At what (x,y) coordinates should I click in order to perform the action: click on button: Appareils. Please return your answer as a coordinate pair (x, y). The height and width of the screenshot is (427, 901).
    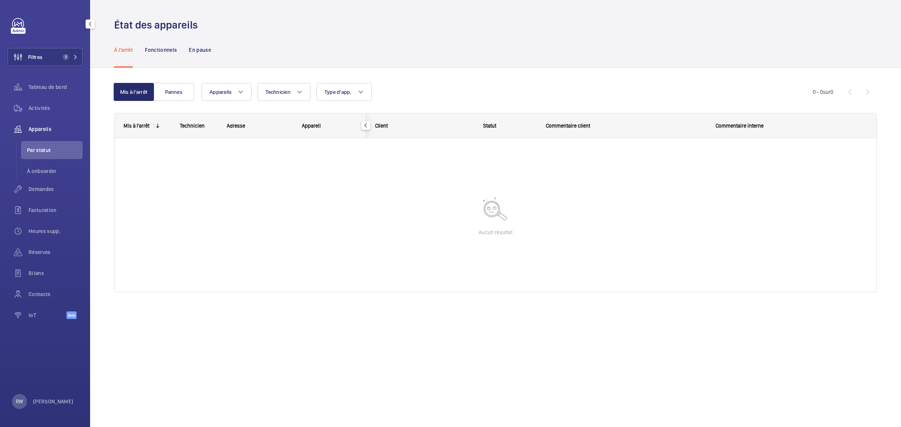
    Looking at the image, I should click on (226, 92).